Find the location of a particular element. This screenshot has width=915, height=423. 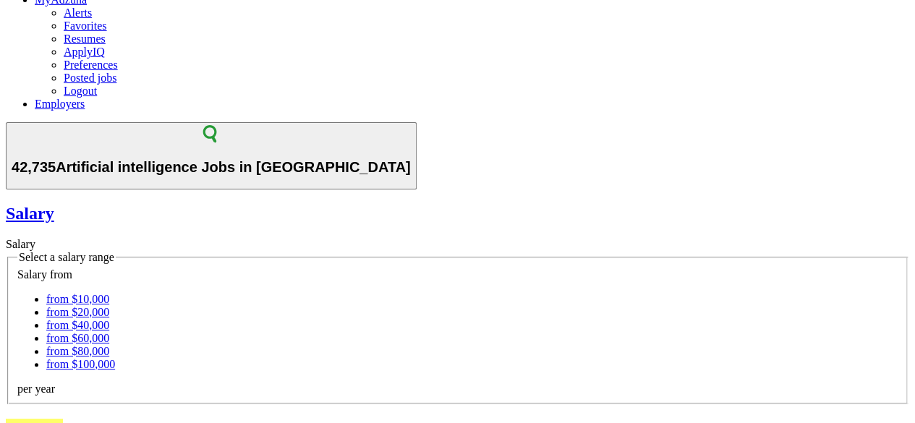

a: Posted jobs is located at coordinates (90, 77).